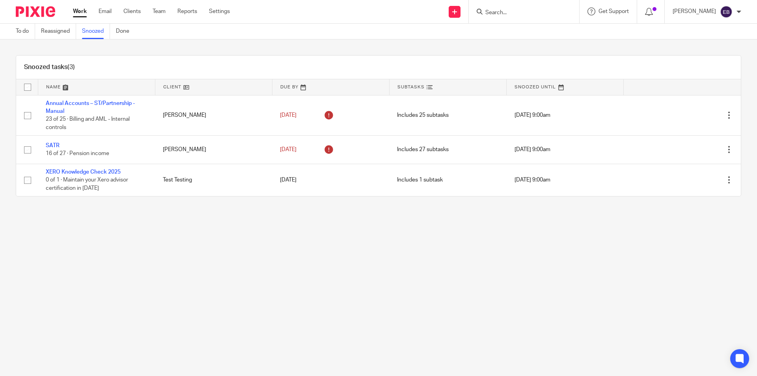 This screenshot has width=757, height=376. Describe the element at coordinates (80, 11) in the screenshot. I see `a: Work` at that location.